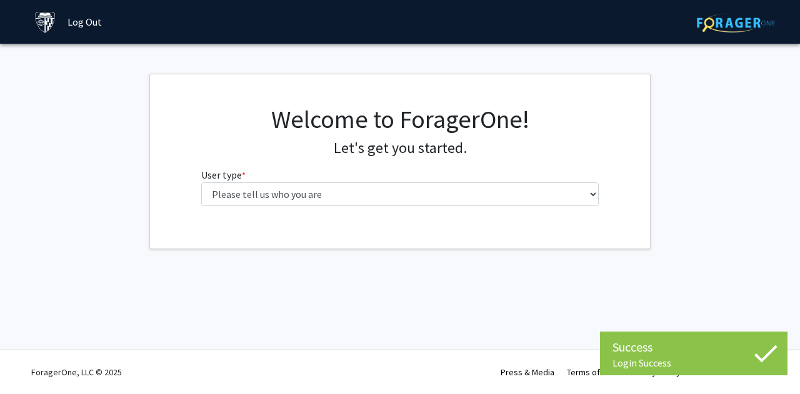 The width and height of the screenshot is (800, 394). What do you see at coordinates (694, 347) in the screenshot?
I see `div: Success` at bounding box center [694, 347].